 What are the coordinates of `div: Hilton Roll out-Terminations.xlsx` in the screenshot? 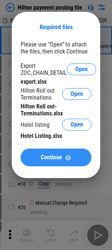 It's located at (56, 110).